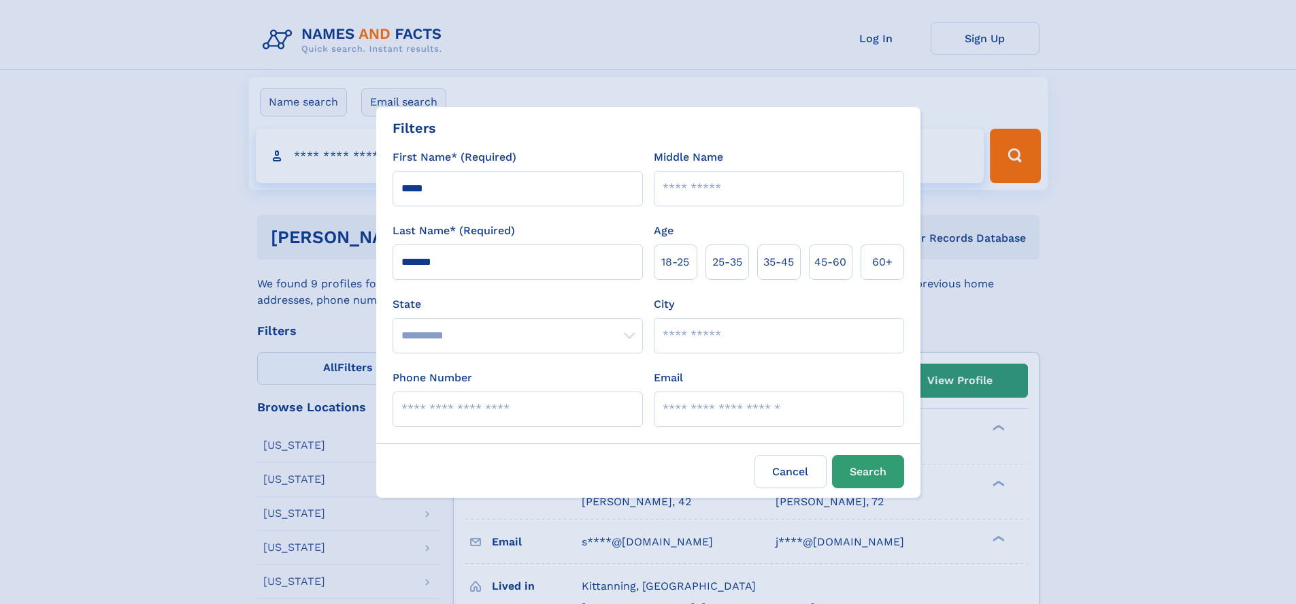  Describe the element at coordinates (779, 262) in the screenshot. I see `span: 35‑45` at that location.